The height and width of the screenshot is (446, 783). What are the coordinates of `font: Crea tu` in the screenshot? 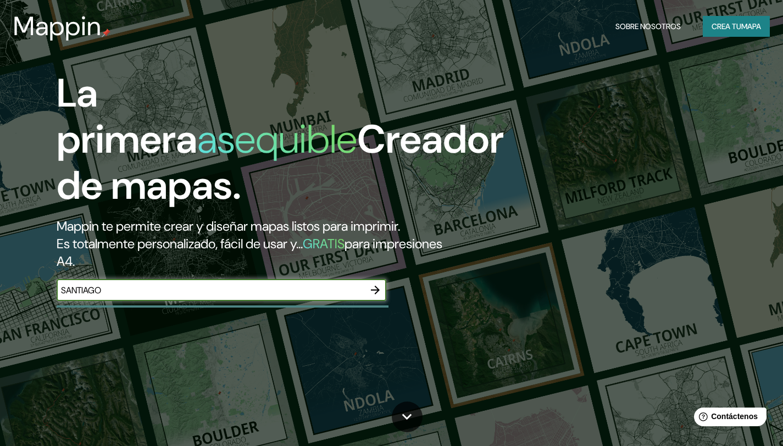 It's located at (727, 26).